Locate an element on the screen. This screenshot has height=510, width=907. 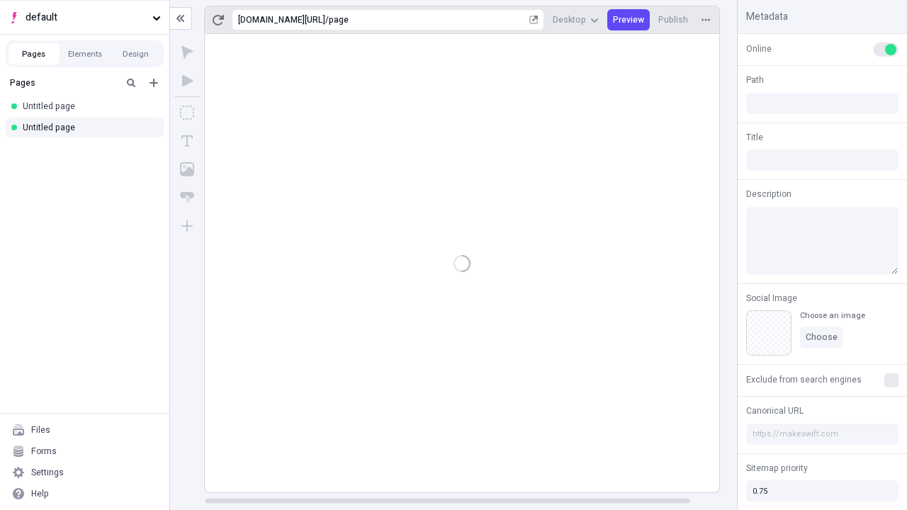
button: Desktop is located at coordinates (576, 20).